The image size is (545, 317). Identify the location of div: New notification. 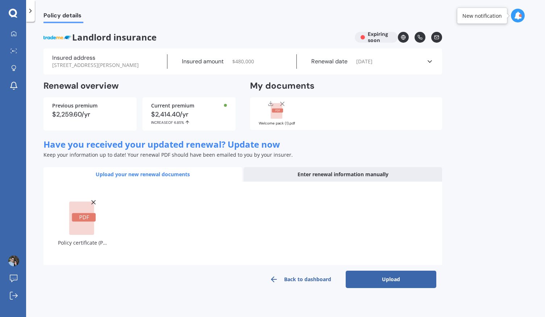
(482, 16).